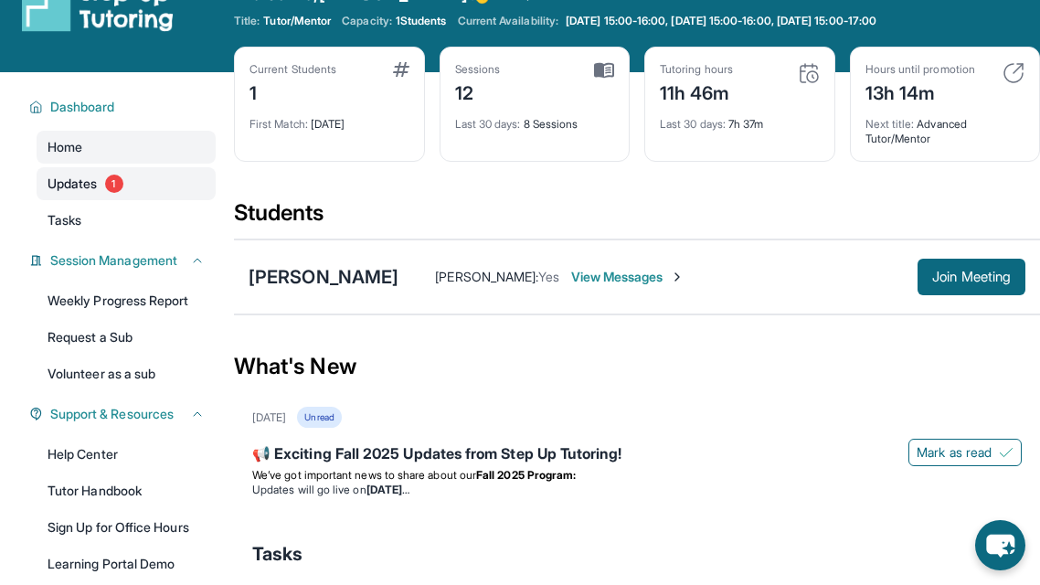 Image resolution: width=1040 pixels, height=585 pixels. I want to click on a: Tasks, so click(126, 220).